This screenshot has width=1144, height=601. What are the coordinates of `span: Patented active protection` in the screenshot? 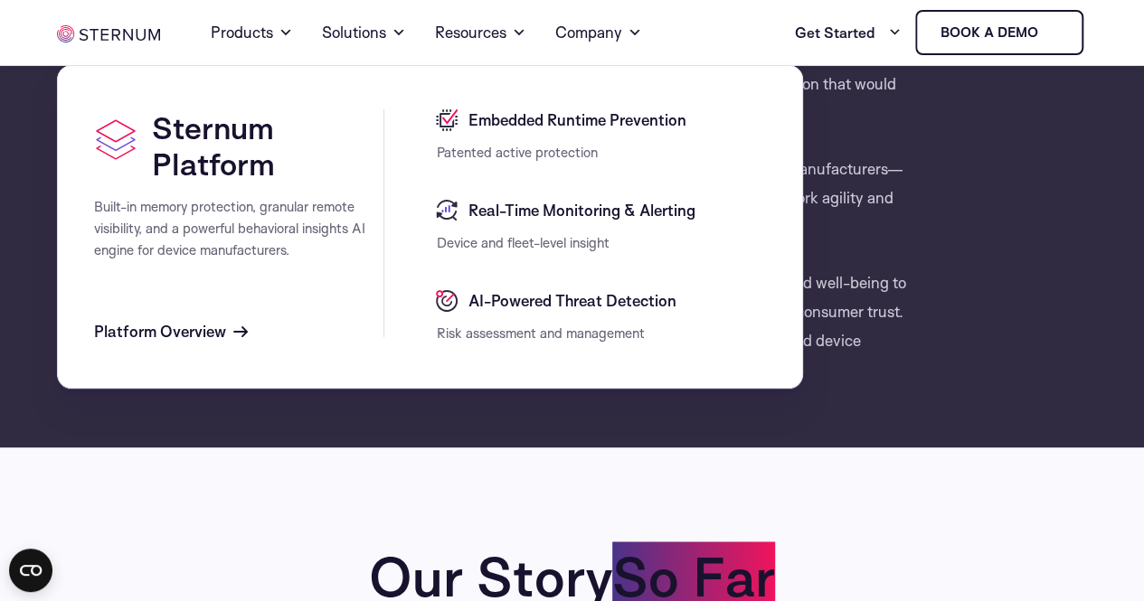 It's located at (516, 152).